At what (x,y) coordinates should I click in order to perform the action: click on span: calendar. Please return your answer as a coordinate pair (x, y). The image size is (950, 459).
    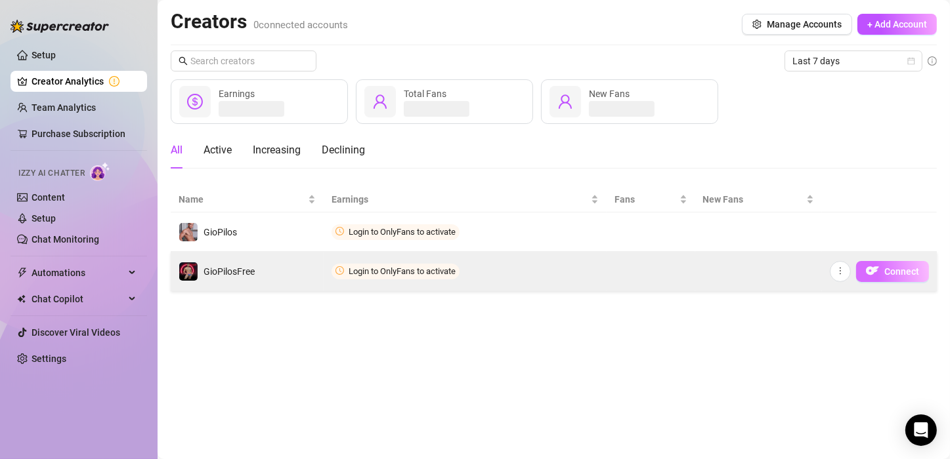
    Looking at the image, I should click on (911, 61).